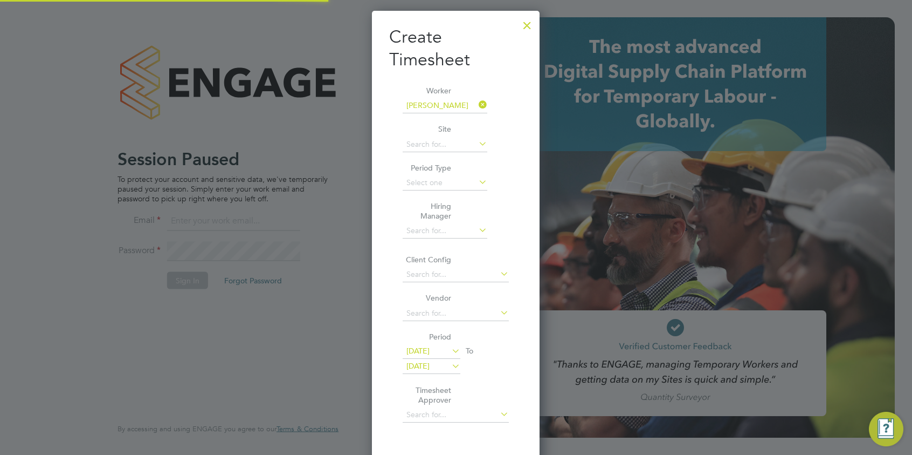  I want to click on button: Engage Resource Center, so click(886, 429).